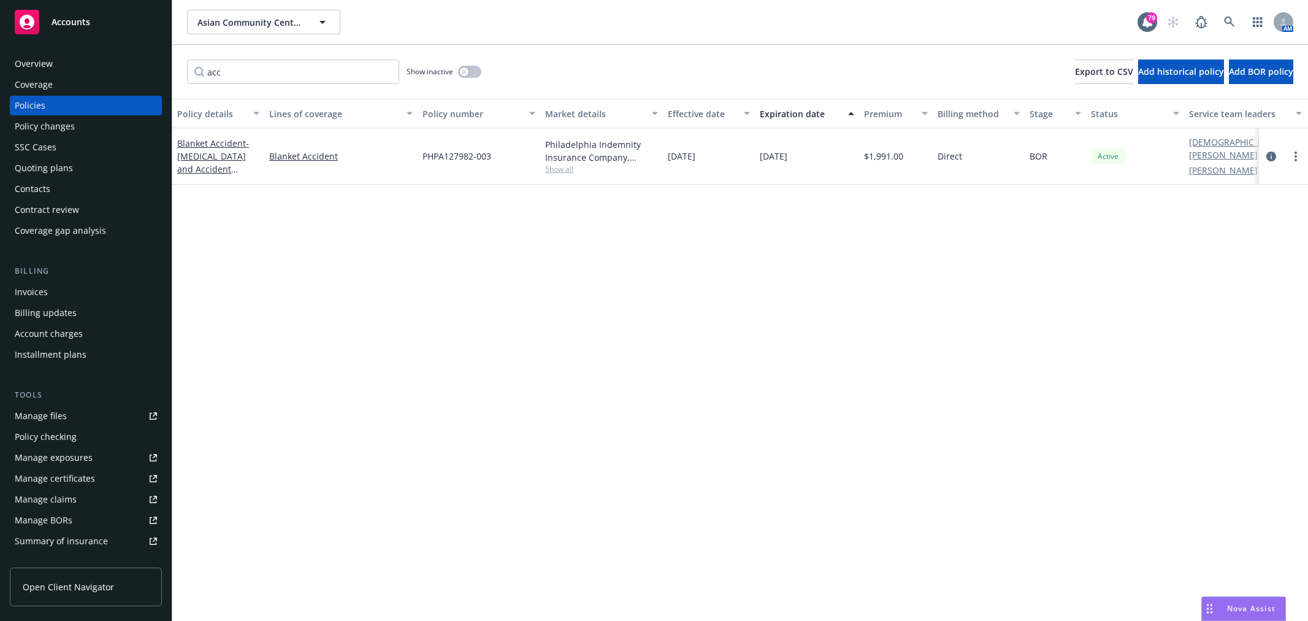 The height and width of the screenshot is (621, 1308). I want to click on div: Contacts, so click(33, 189).